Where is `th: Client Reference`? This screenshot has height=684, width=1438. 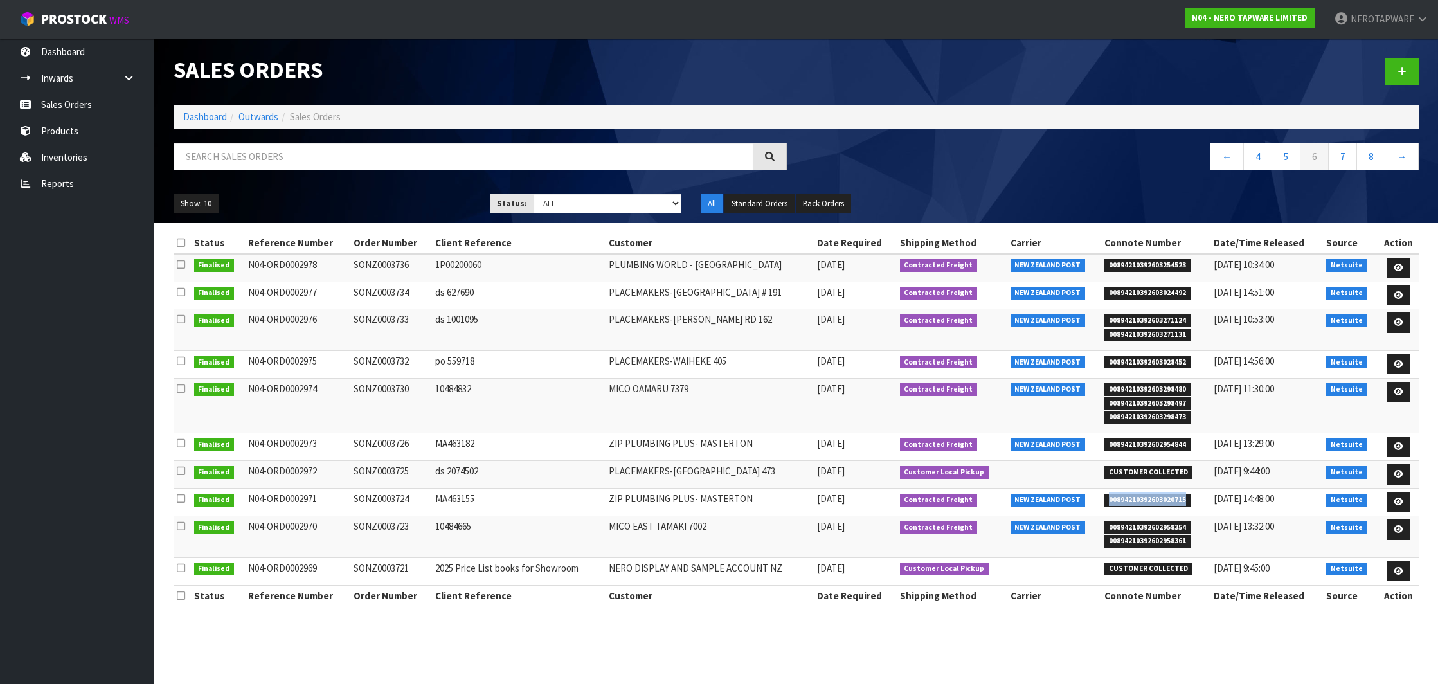 th: Client Reference is located at coordinates (519, 595).